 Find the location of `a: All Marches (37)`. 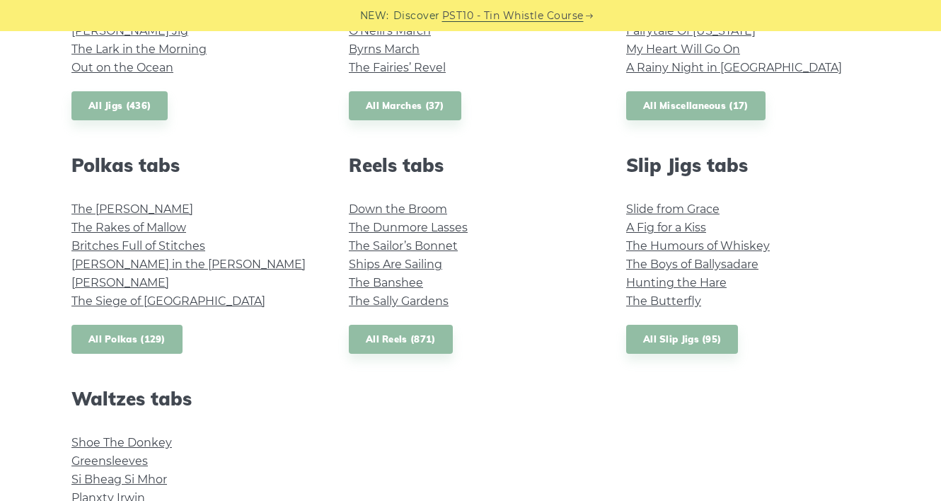

a: All Marches (37) is located at coordinates (404, 105).